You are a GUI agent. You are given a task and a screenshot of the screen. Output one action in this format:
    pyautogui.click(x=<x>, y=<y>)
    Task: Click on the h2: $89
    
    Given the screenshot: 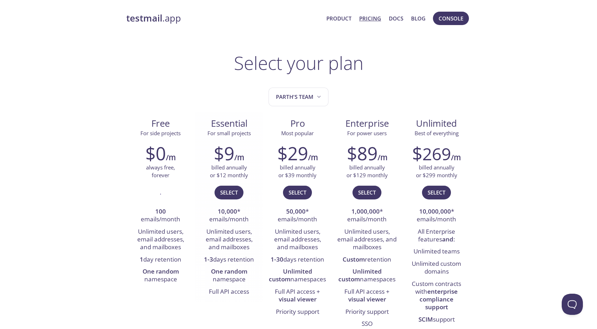 What is the action you would take?
    pyautogui.click(x=362, y=153)
    